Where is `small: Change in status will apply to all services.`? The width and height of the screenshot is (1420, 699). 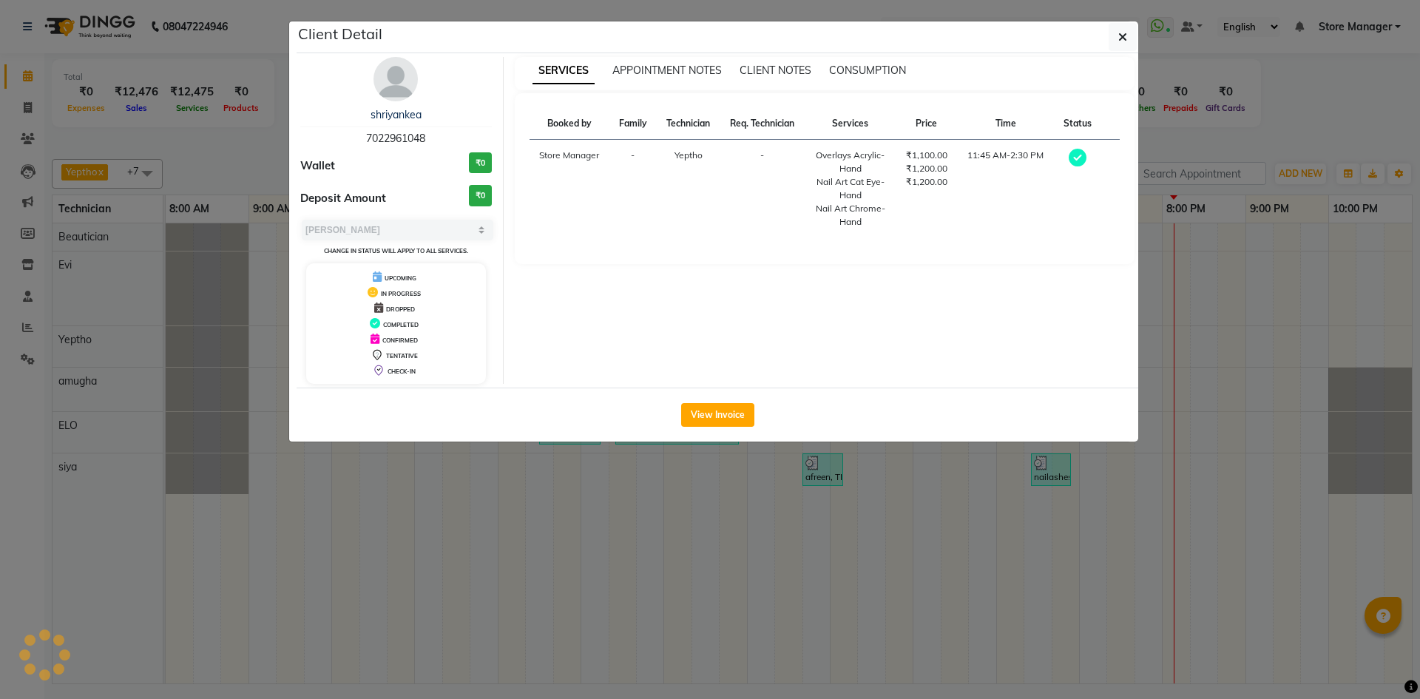 small: Change in status will apply to all services. is located at coordinates (396, 251).